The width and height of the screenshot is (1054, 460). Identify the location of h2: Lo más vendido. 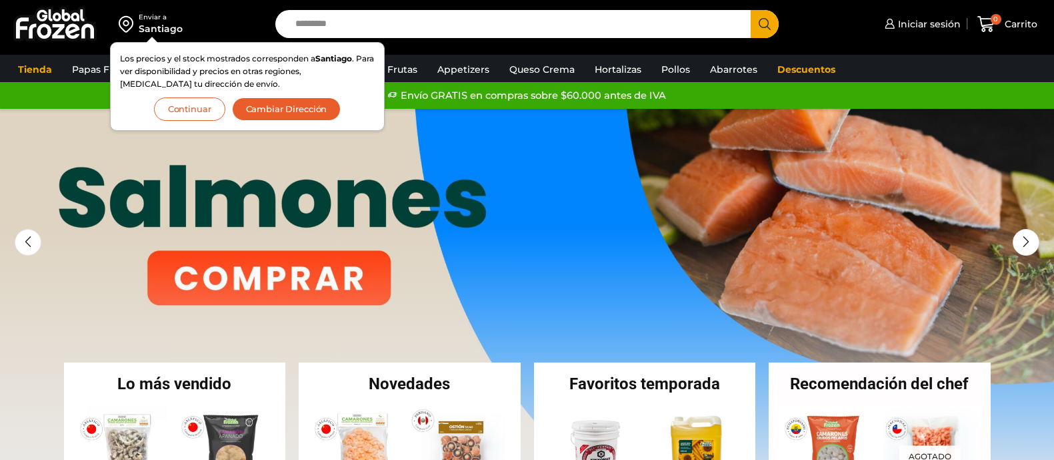
(175, 383).